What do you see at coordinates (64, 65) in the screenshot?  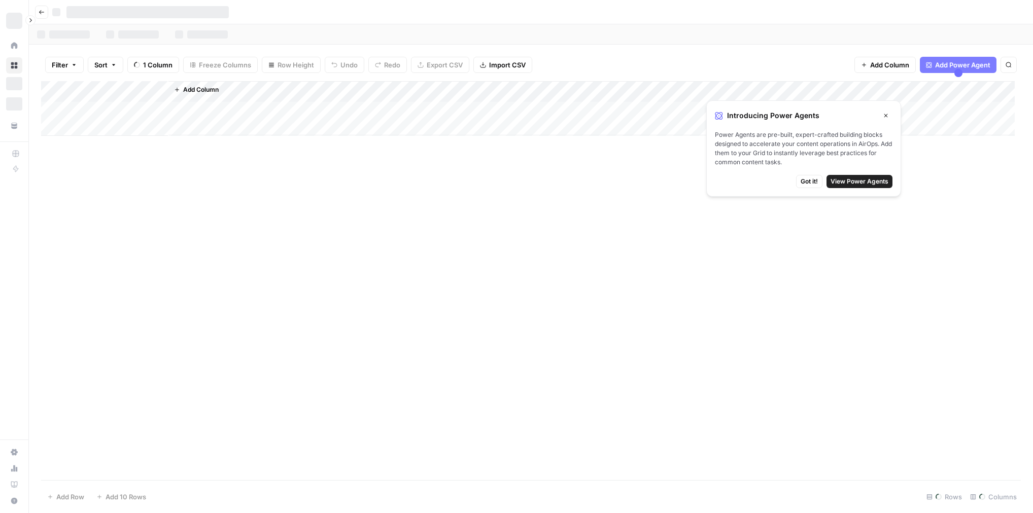 I see `button: Filter` at bounding box center [64, 65].